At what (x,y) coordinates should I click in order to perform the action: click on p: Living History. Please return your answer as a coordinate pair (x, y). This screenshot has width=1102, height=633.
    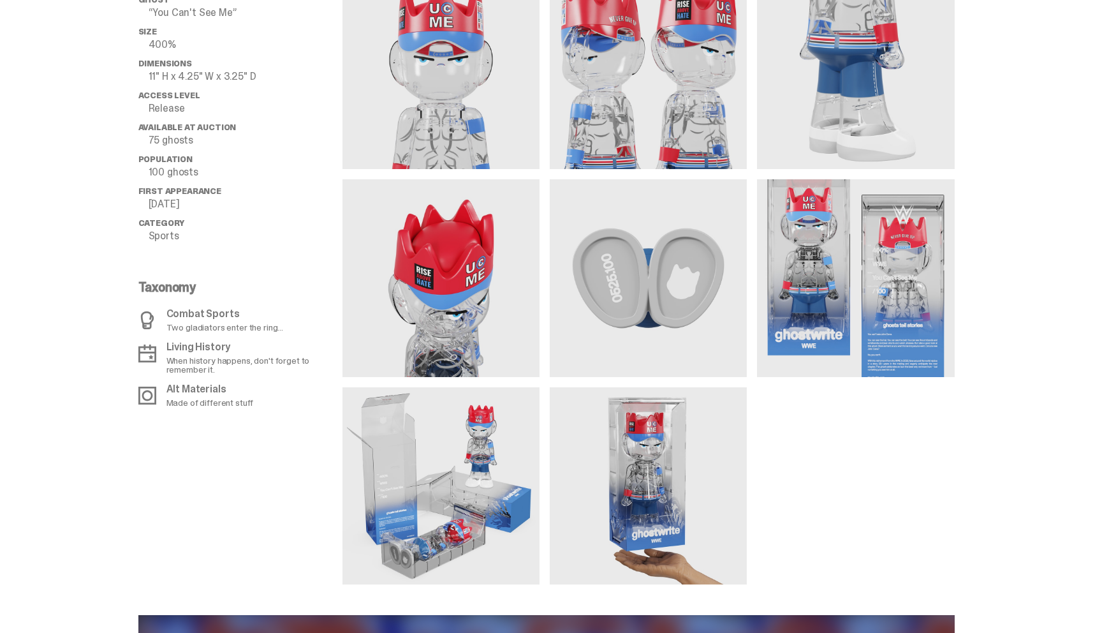
    Looking at the image, I should click on (251, 347).